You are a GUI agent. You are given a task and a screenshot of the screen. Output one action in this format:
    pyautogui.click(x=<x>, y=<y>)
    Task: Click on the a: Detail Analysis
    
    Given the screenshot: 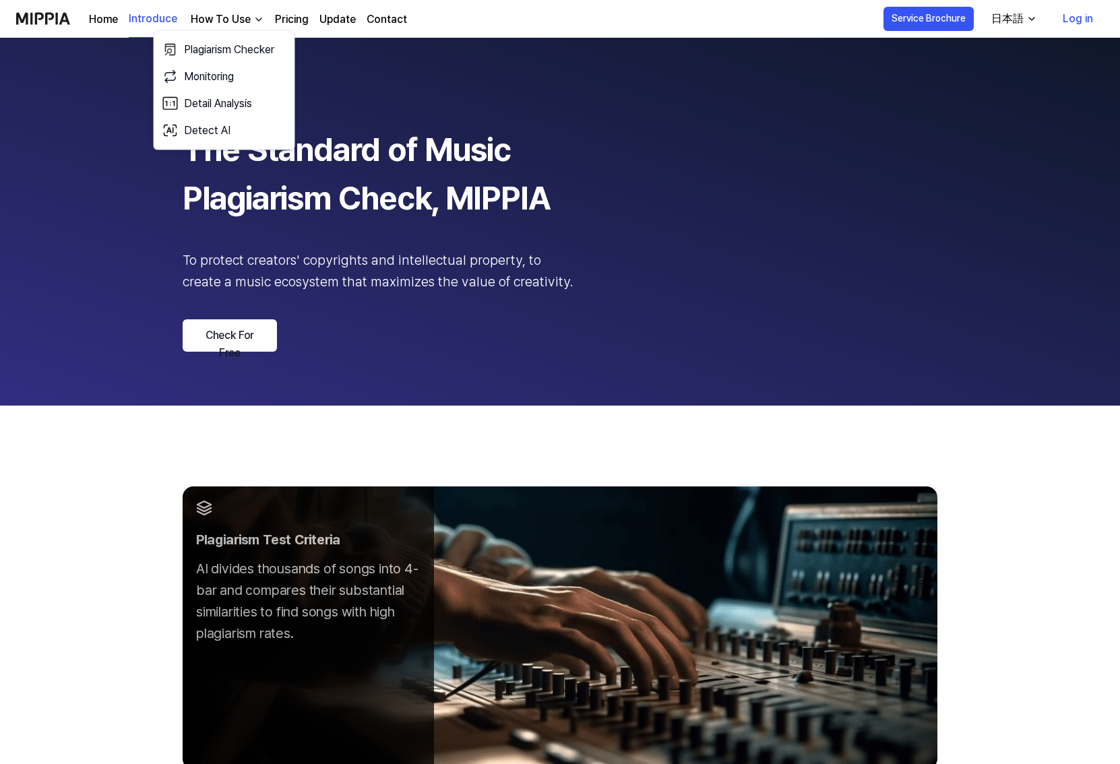 What is the action you would take?
    pyautogui.click(x=224, y=104)
    